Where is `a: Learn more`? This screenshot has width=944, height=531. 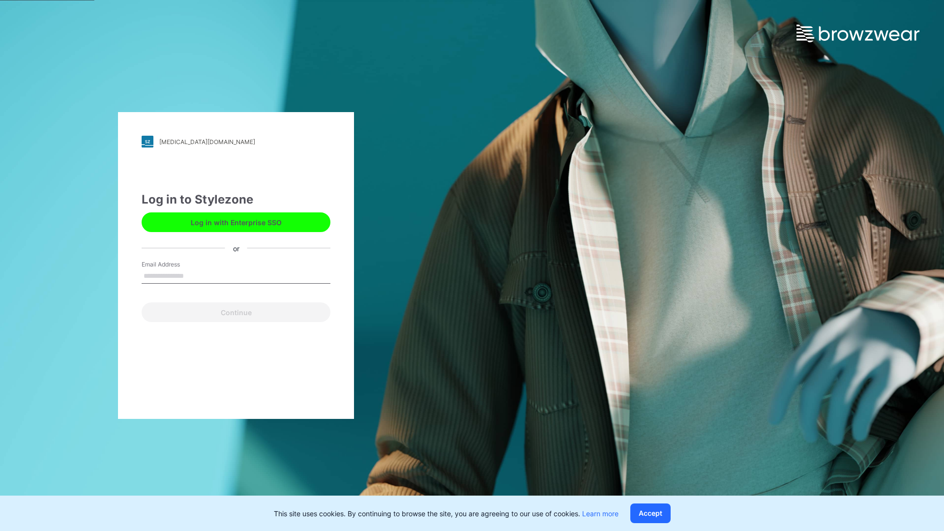 a: Learn more is located at coordinates (600, 513).